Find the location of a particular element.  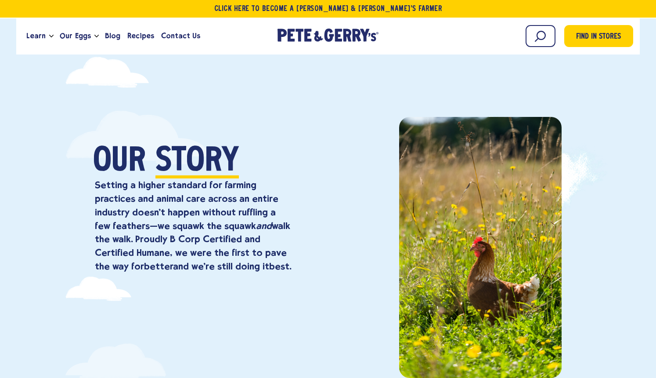

a: Recipes is located at coordinates (140, 36).